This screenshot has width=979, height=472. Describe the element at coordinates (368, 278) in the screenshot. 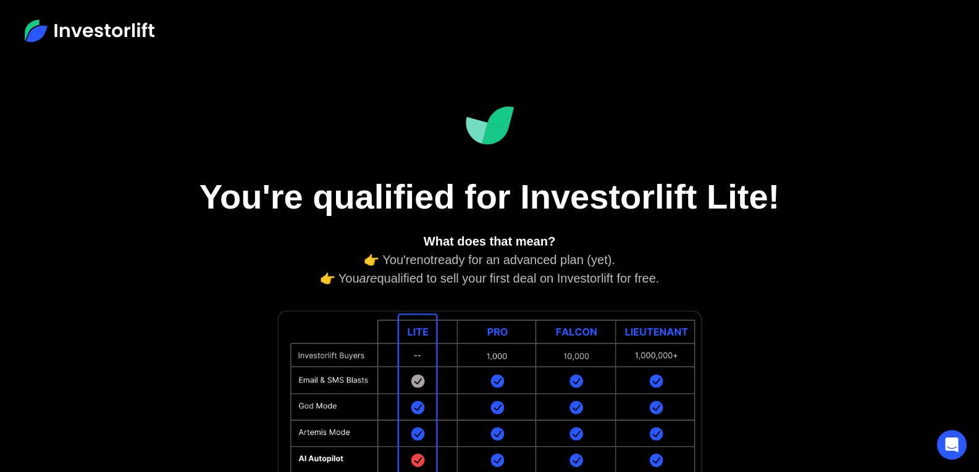

I see `em: are` at that location.